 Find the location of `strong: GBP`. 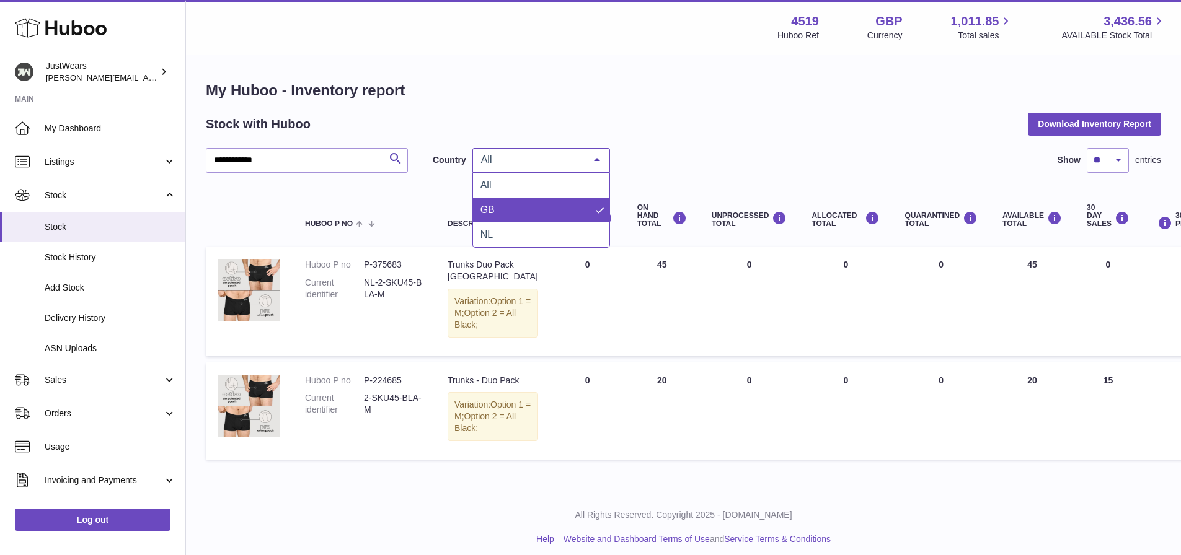

strong: GBP is located at coordinates (888, 21).